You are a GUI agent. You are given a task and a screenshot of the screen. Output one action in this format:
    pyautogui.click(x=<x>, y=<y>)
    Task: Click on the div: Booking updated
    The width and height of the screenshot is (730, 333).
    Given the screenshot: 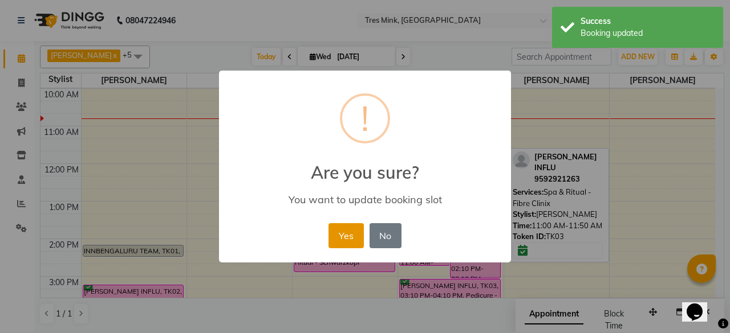 What is the action you would take?
    pyautogui.click(x=647, y=33)
    